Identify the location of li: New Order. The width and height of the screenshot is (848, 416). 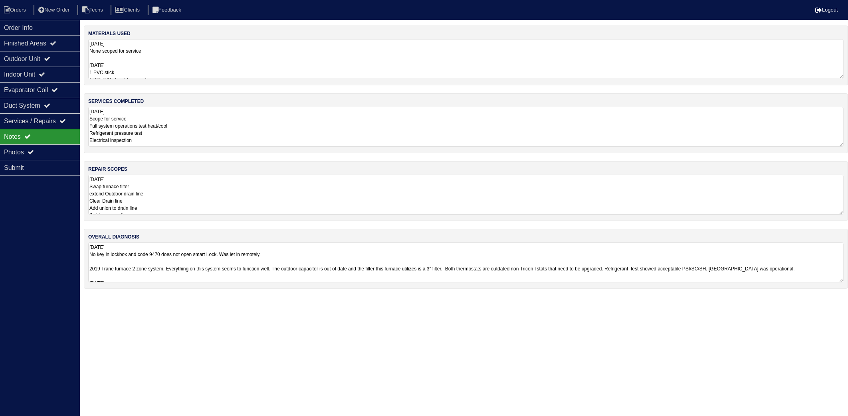
(55, 10).